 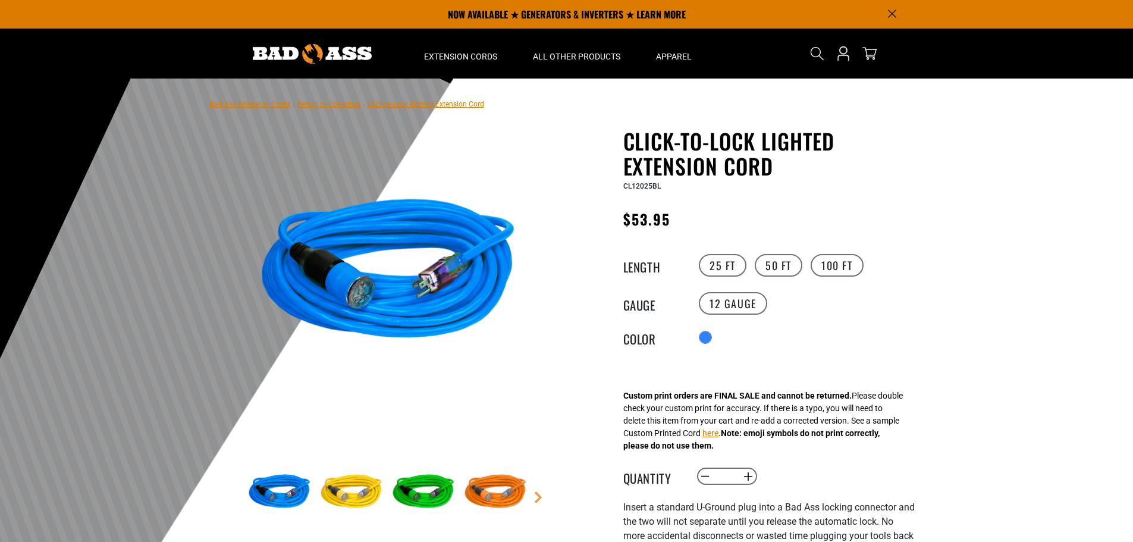 I want to click on img: yellow, so click(x=352, y=493).